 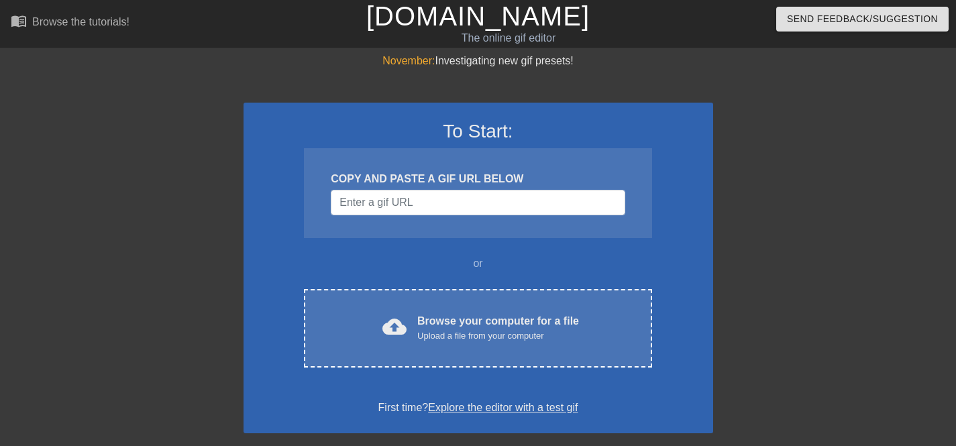 I want to click on button: Send Feedback/Suggestion, so click(x=862, y=19).